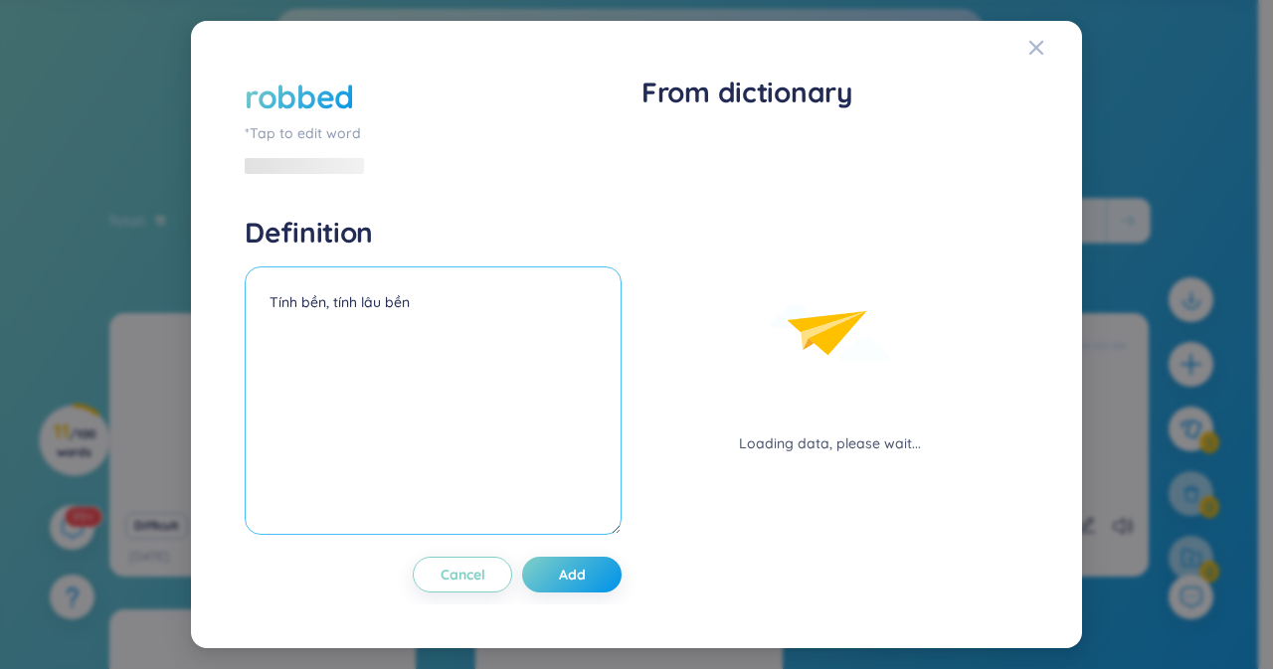  Describe the element at coordinates (433, 233) in the screenshot. I see `h4: Definition` at that location.